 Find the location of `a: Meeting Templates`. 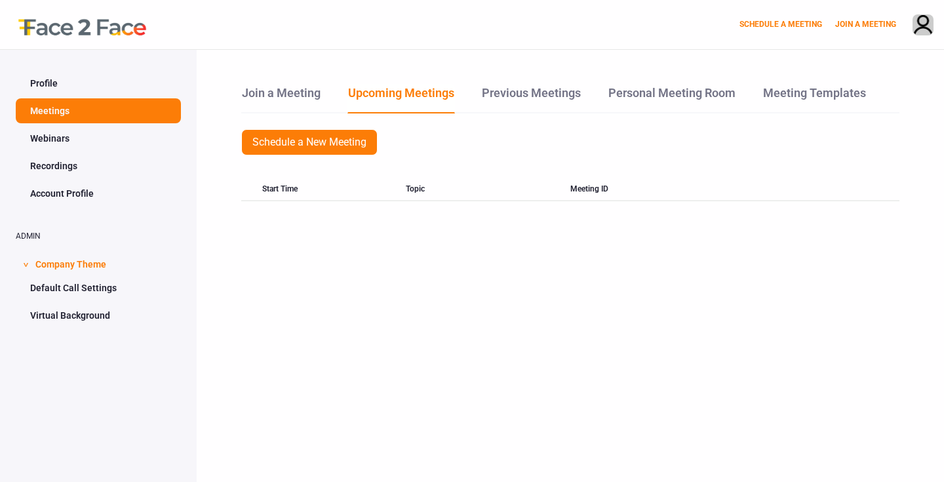

a: Meeting Templates is located at coordinates (814, 98).